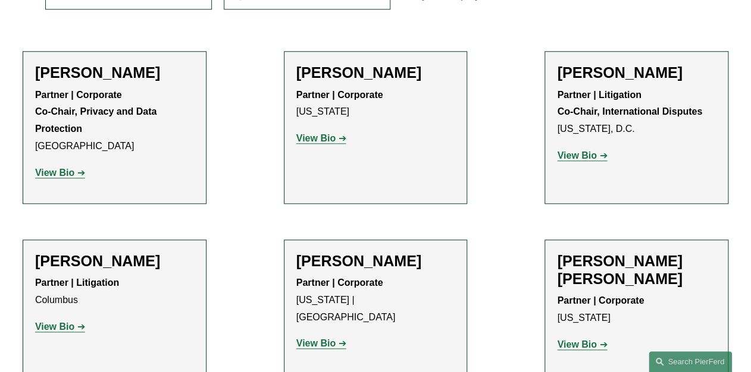 Image resolution: width=751 pixels, height=372 pixels. What do you see at coordinates (77, 283) in the screenshot?
I see `strong: Partner | Litigation` at bounding box center [77, 283].